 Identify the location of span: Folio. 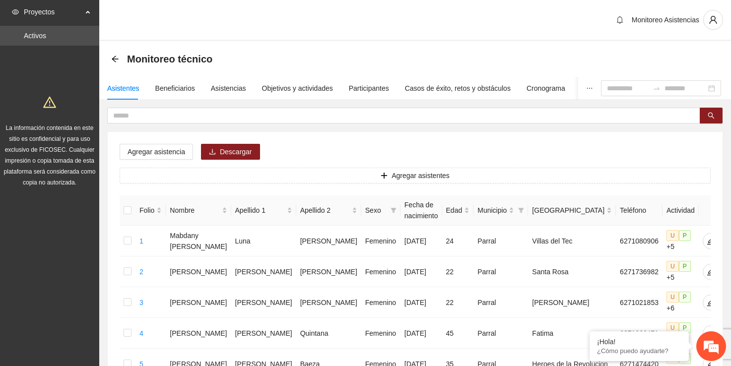
(147, 210).